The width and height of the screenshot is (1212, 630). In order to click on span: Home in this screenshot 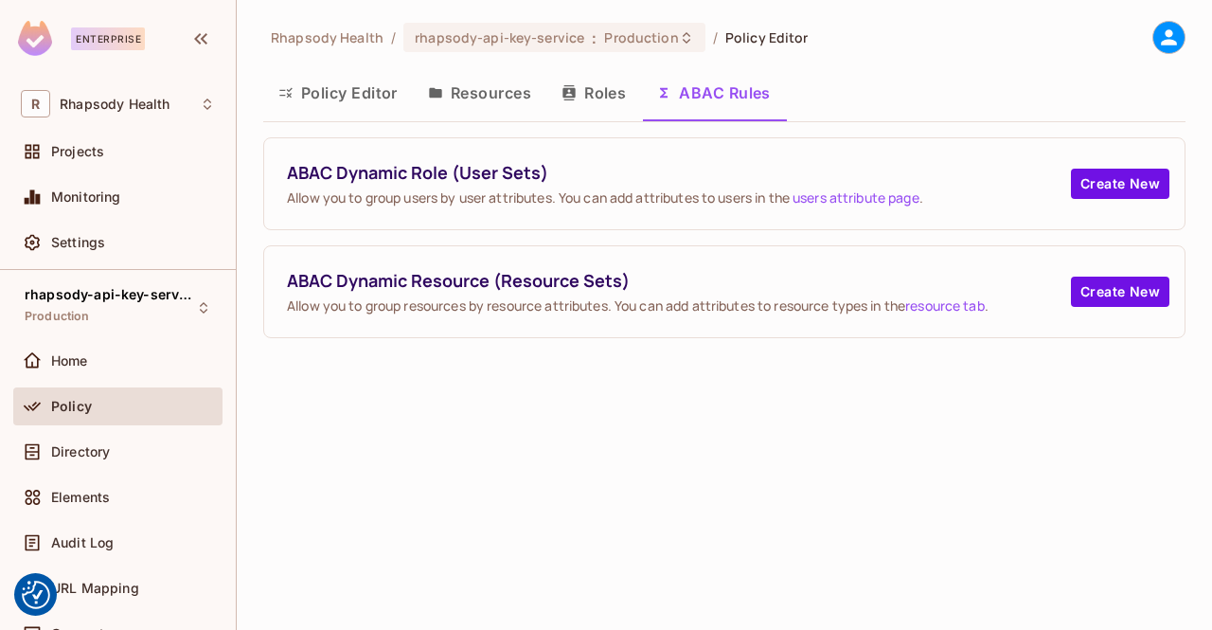, I will do `click(69, 361)`.